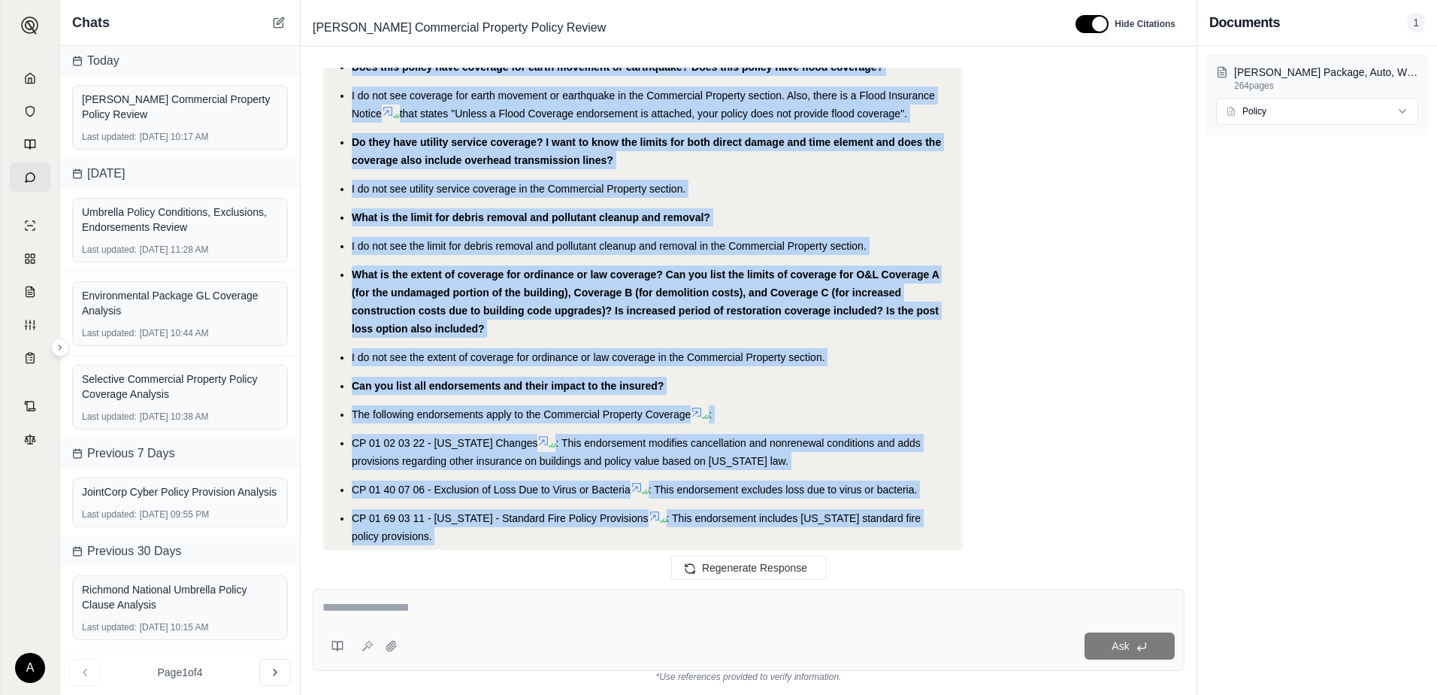  Describe the element at coordinates (30, 325) in the screenshot. I see `a: Custom Report` at that location.